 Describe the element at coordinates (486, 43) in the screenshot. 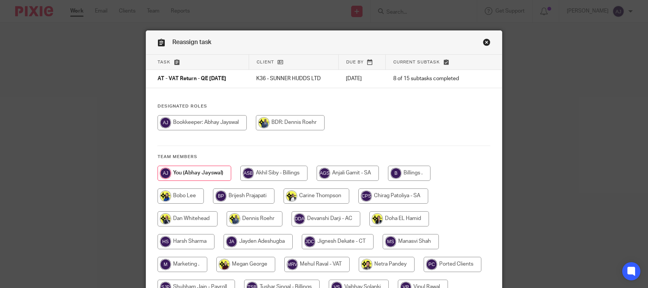

I see `a: Close this dialog window` at that location.